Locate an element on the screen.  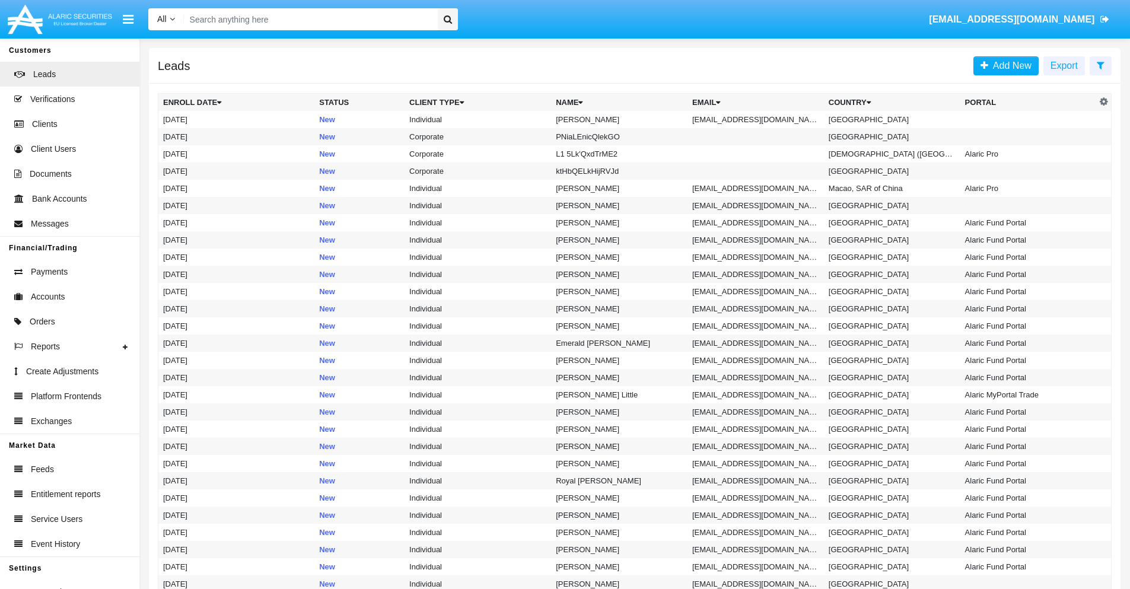
span: Accounts is located at coordinates (48, 297).